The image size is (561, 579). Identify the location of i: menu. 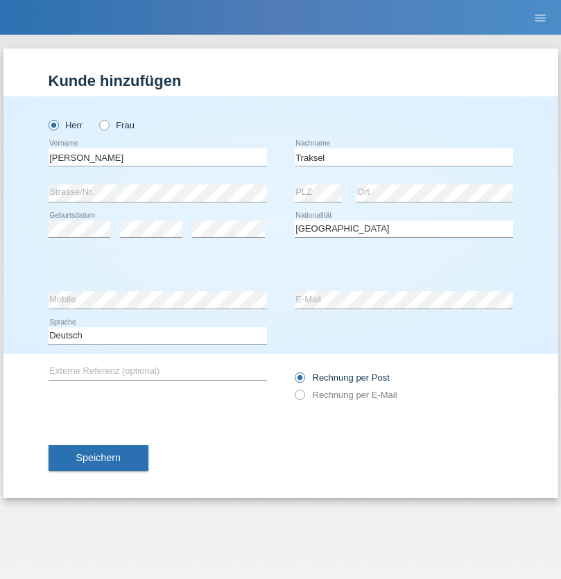
(540, 18).